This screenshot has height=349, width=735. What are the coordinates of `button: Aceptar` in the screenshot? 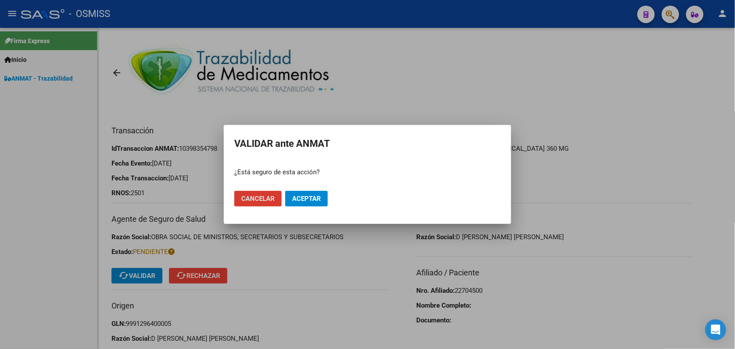 It's located at (307, 199).